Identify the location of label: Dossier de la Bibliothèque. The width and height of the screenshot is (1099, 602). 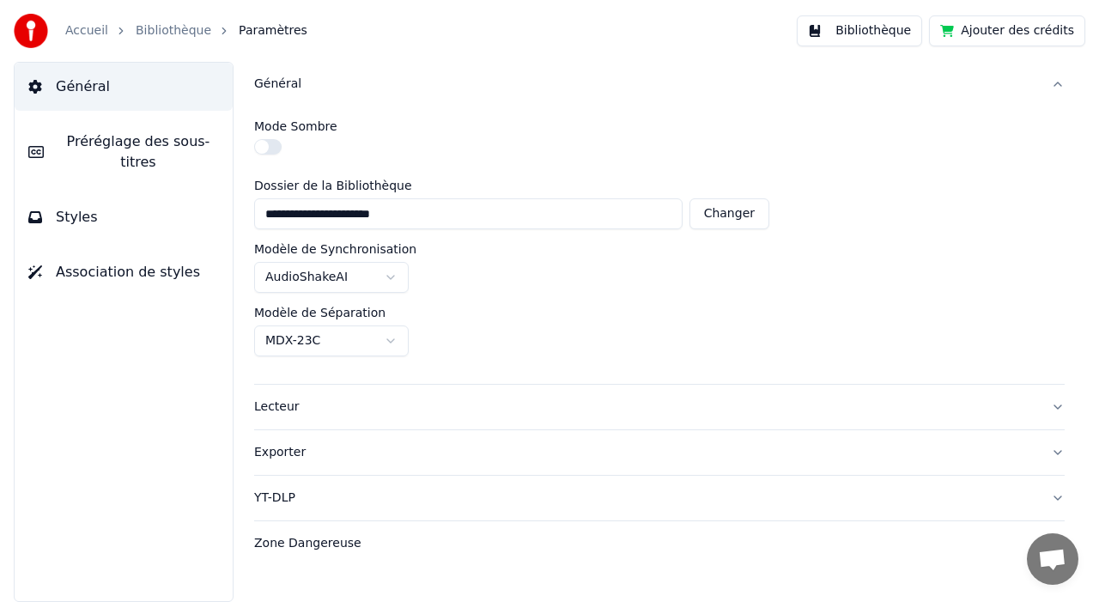
(512, 185).